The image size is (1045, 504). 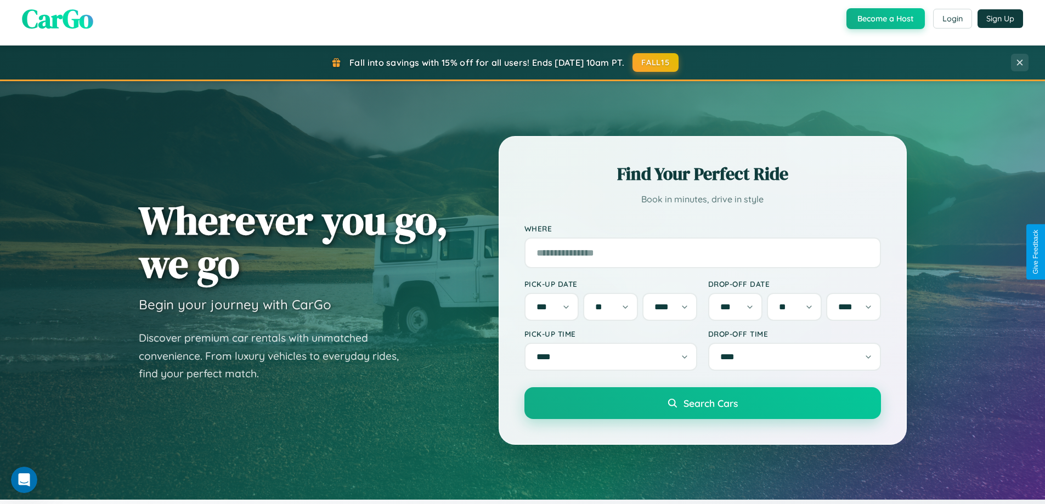 What do you see at coordinates (703, 199) in the screenshot?
I see `p: Book in minutes, drive in style` at bounding box center [703, 199].